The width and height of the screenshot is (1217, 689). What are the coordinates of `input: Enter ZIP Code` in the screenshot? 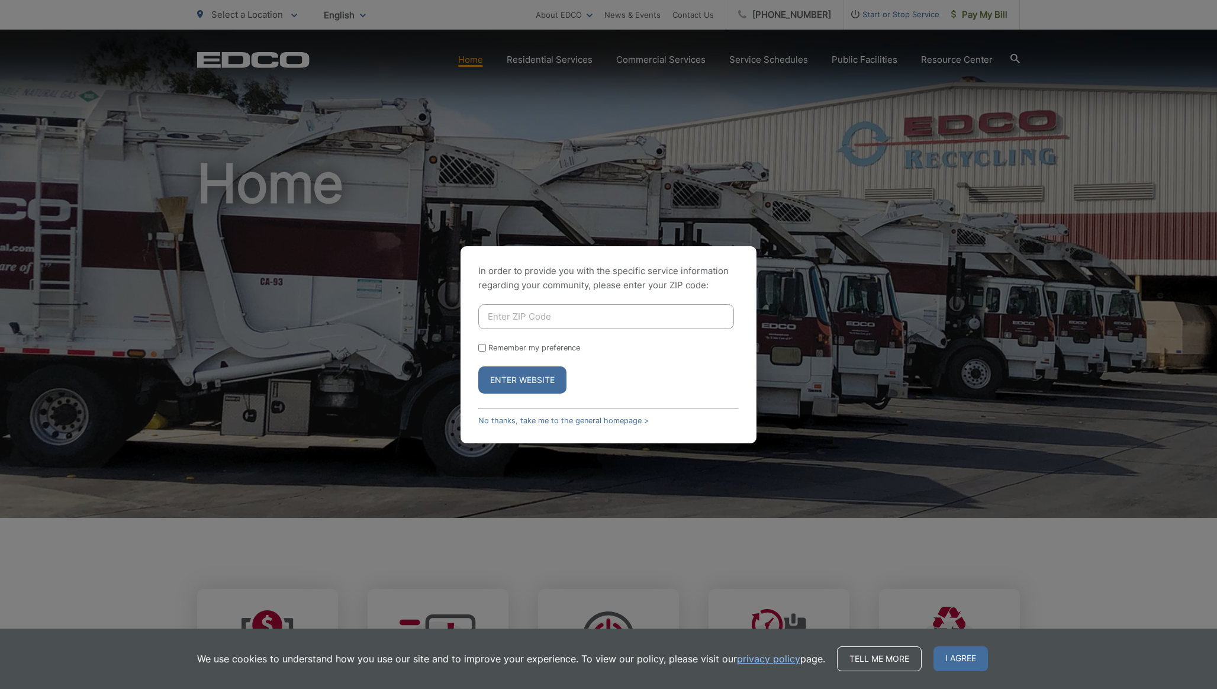 It's located at (606, 317).